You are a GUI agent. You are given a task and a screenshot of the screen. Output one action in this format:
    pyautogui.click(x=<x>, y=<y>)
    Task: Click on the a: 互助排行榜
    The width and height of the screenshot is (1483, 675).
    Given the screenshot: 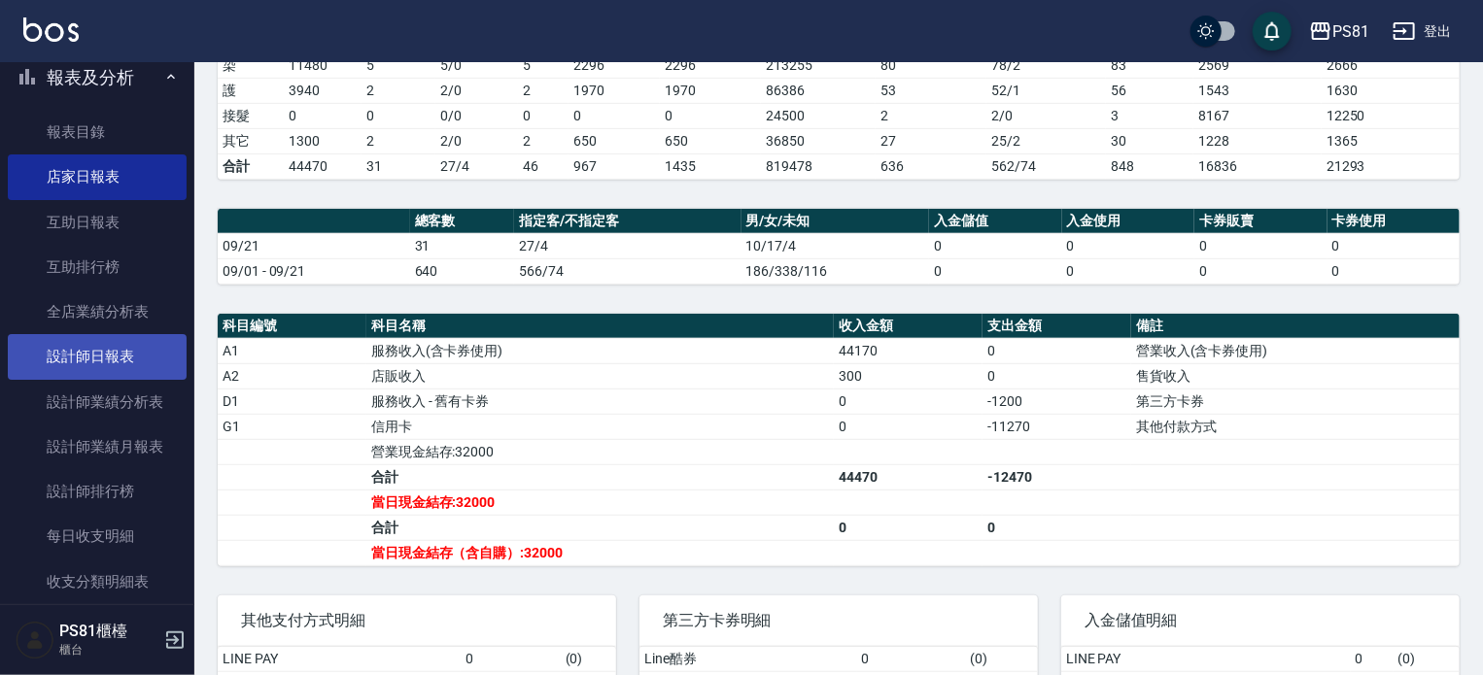 What is the action you would take?
    pyautogui.click(x=97, y=267)
    